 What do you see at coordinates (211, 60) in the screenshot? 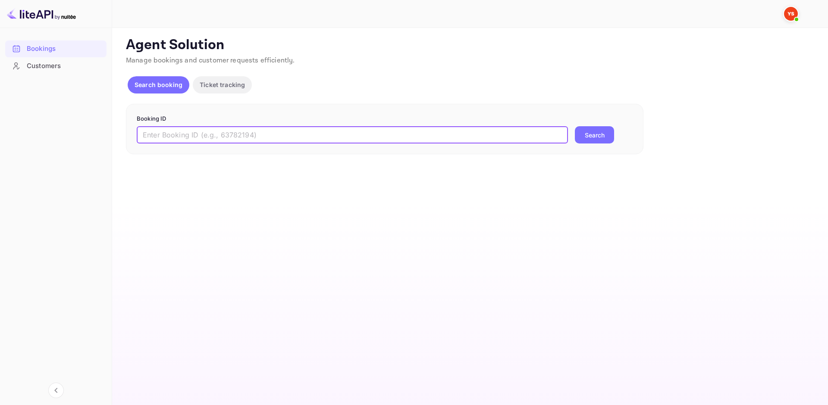
I see `span: Manage bookings and customer requests efficiently.` at bounding box center [211, 60].